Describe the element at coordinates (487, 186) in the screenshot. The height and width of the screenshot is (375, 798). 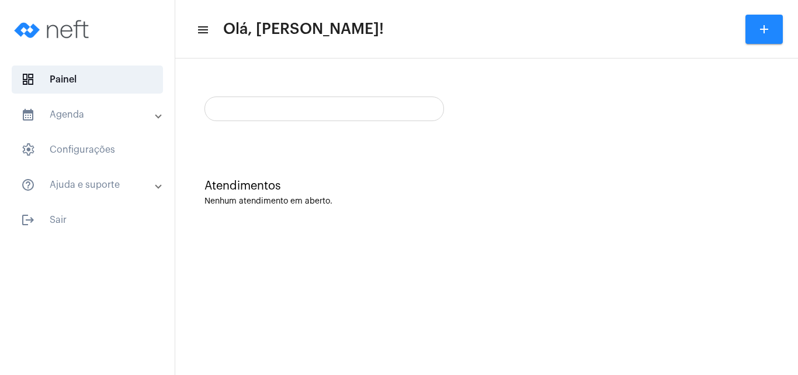
I see `div: Atendimentos` at that location.